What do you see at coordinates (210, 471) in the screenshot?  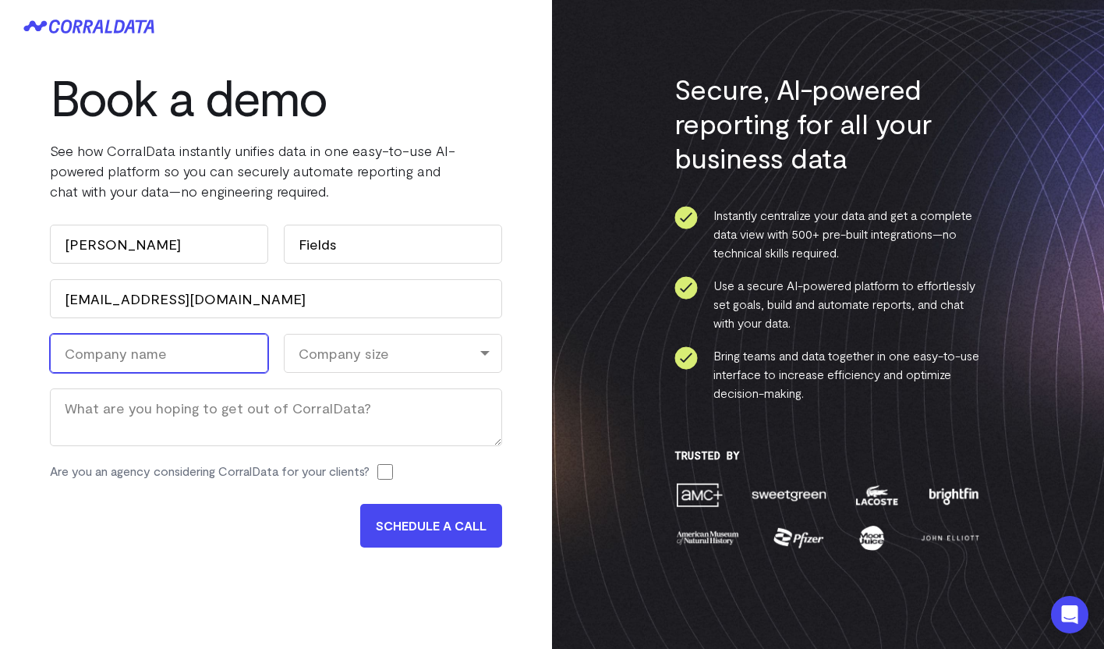 I see `label: Are you an agency considering CorralData for your clients?` at bounding box center [210, 471].